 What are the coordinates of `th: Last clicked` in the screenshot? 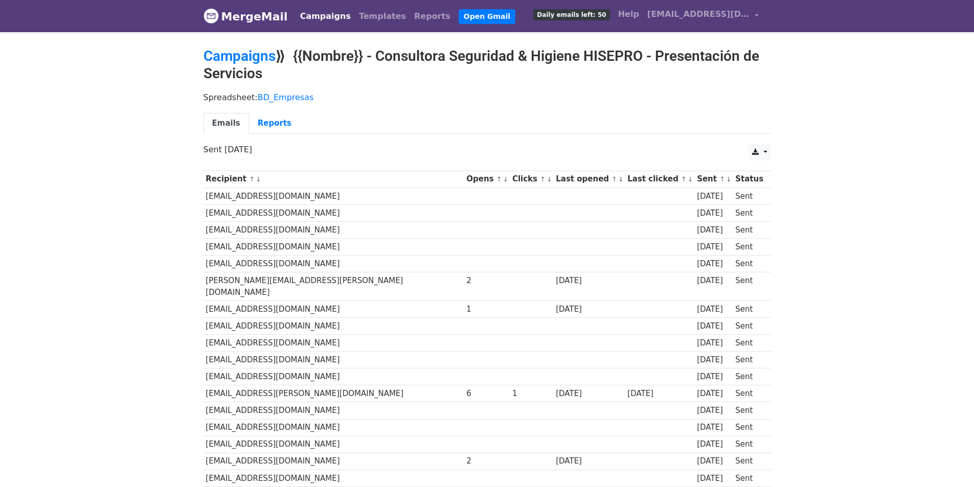 It's located at (660, 179).